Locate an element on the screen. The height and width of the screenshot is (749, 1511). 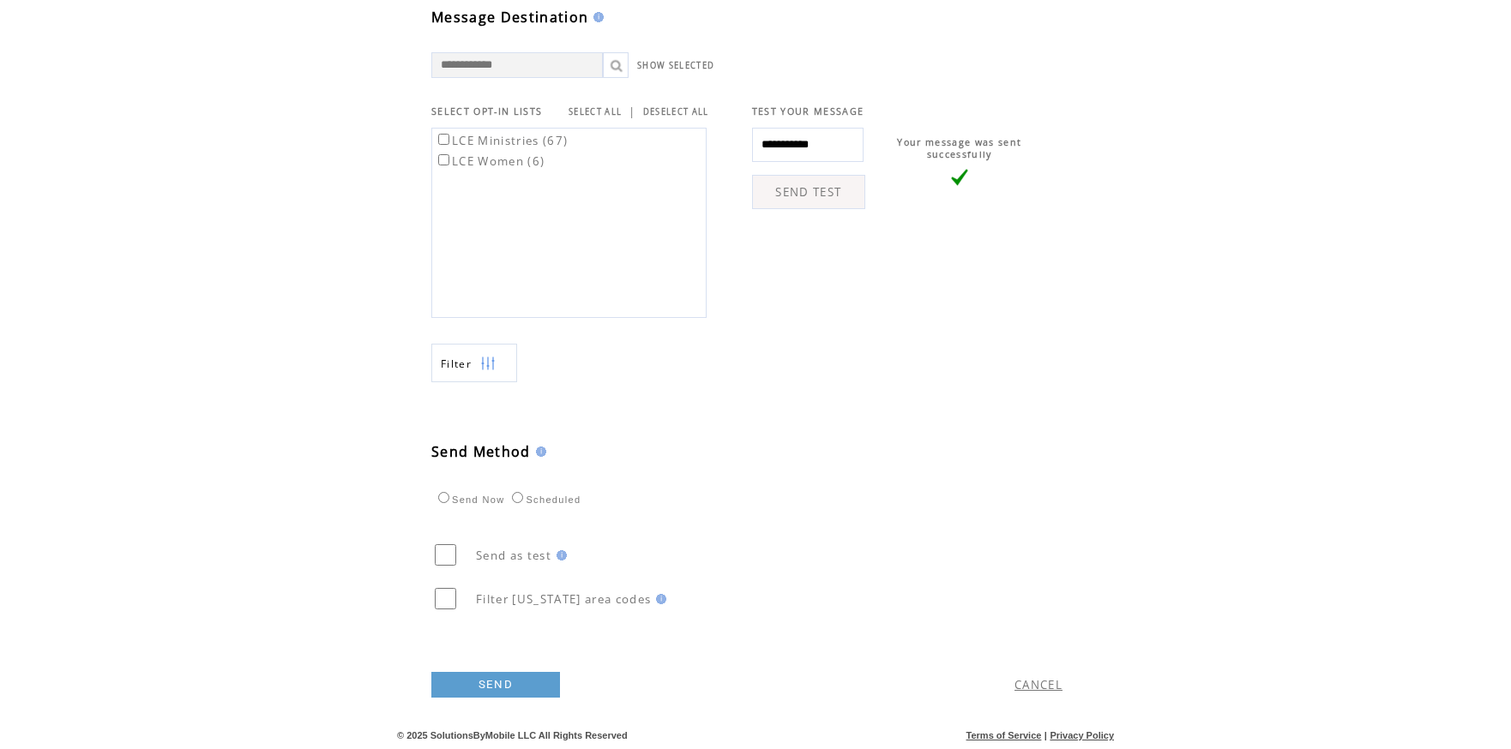
label: LCE Women (6) is located at coordinates (490, 161).